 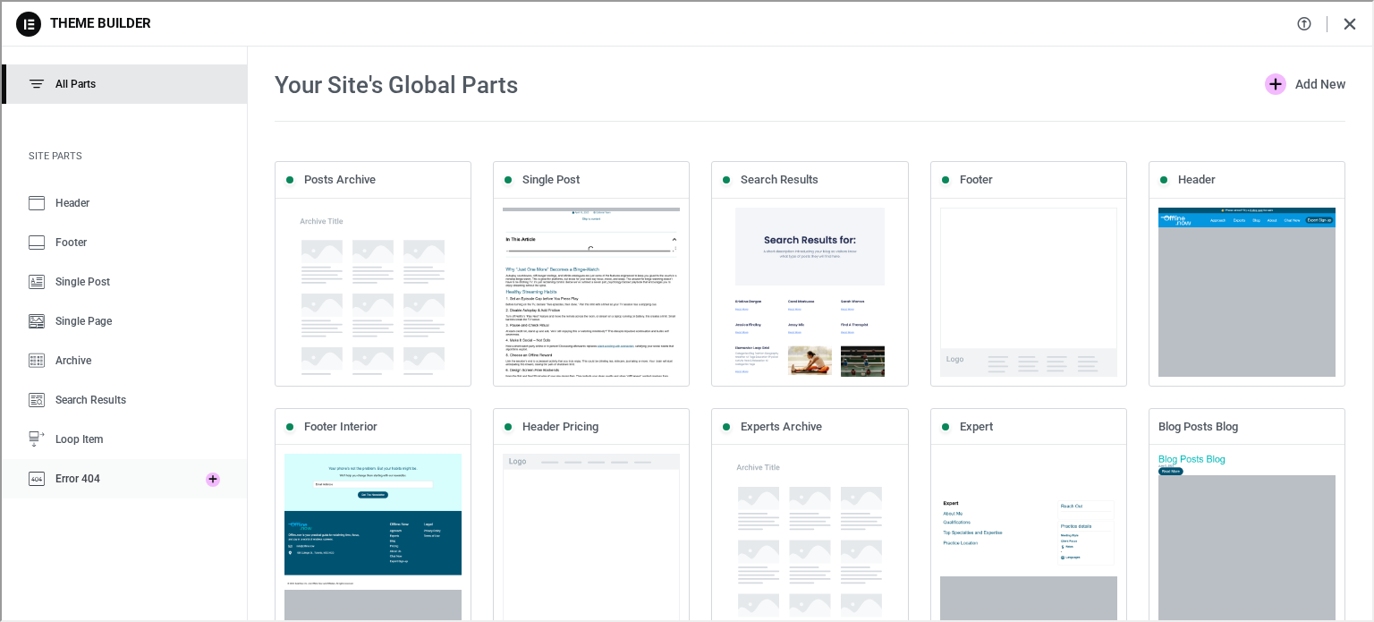 What do you see at coordinates (76, 477) in the screenshot?
I see `span: Error 404` at bounding box center [76, 477].